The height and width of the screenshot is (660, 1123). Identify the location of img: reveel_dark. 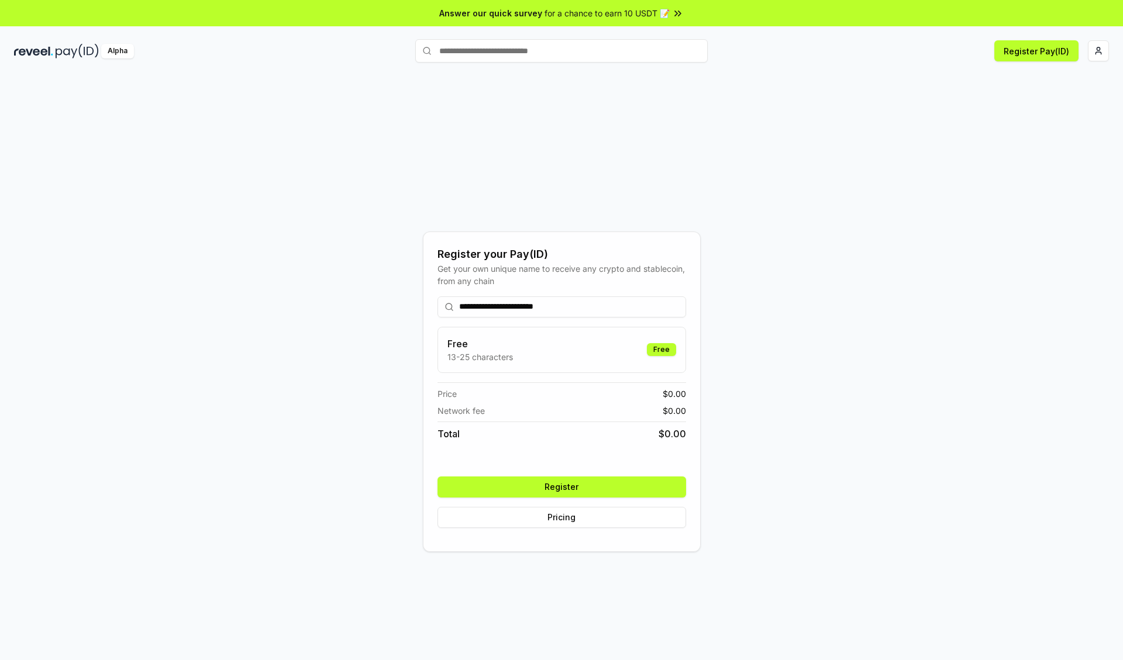
(33, 51).